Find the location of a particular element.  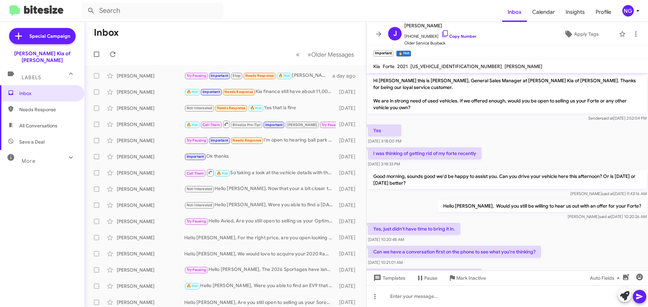

button: Auto Fields is located at coordinates (606, 278).